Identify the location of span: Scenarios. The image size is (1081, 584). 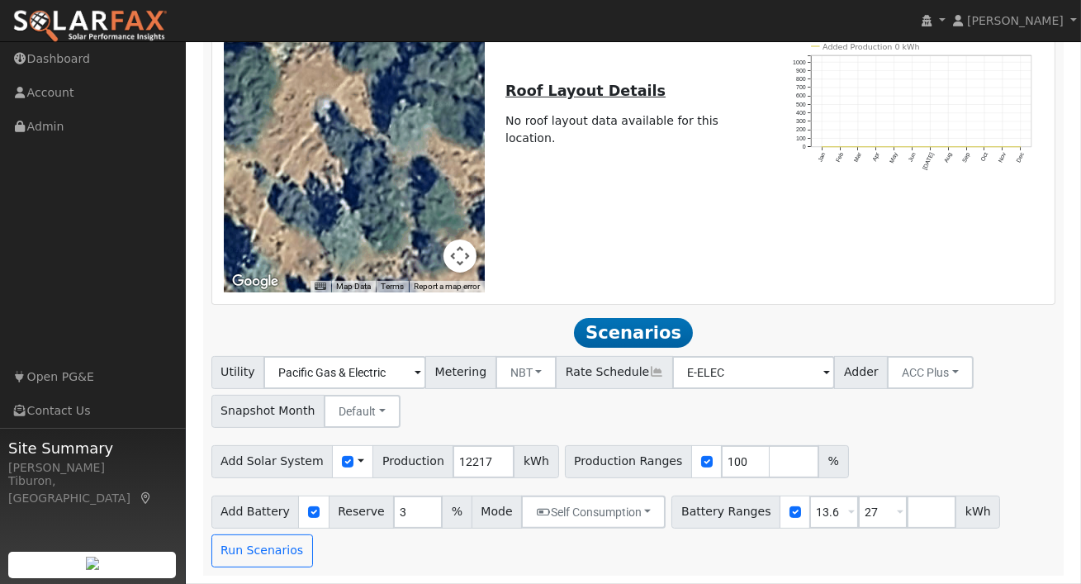
(632, 333).